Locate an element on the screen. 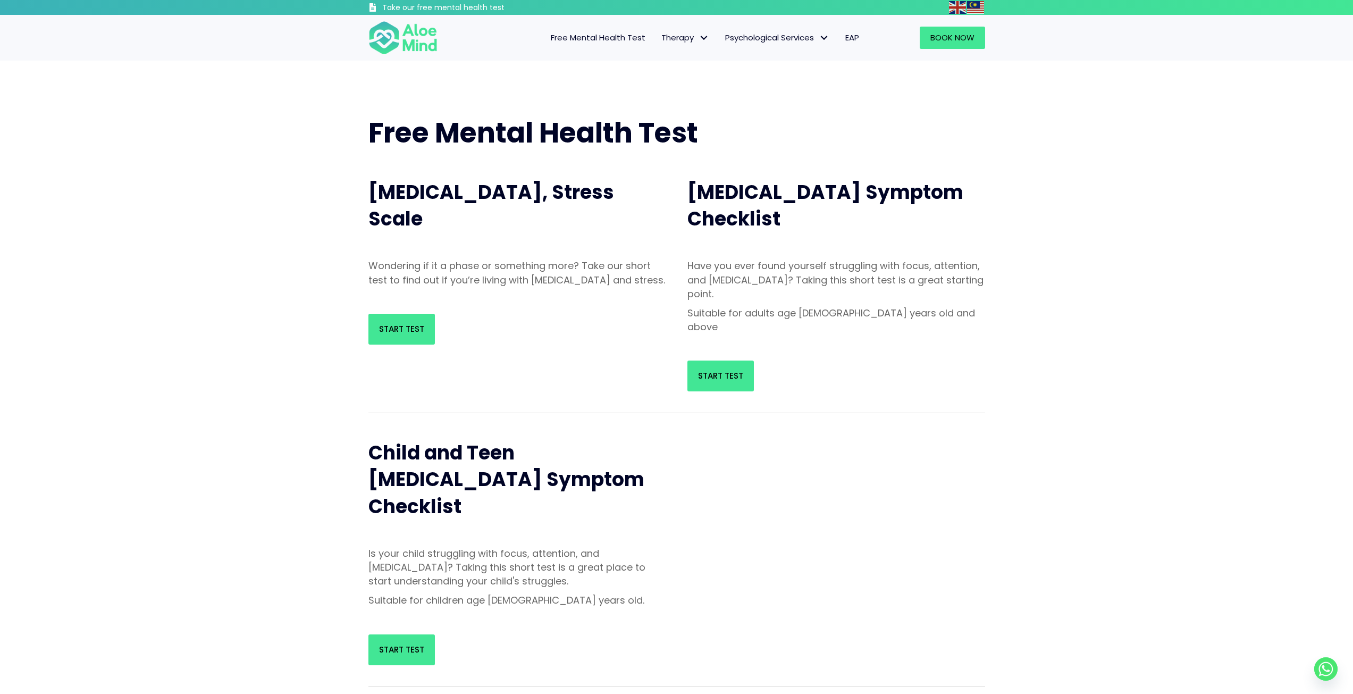 This screenshot has width=1353, height=694. span: Therapy: submenu is located at coordinates (704, 38).